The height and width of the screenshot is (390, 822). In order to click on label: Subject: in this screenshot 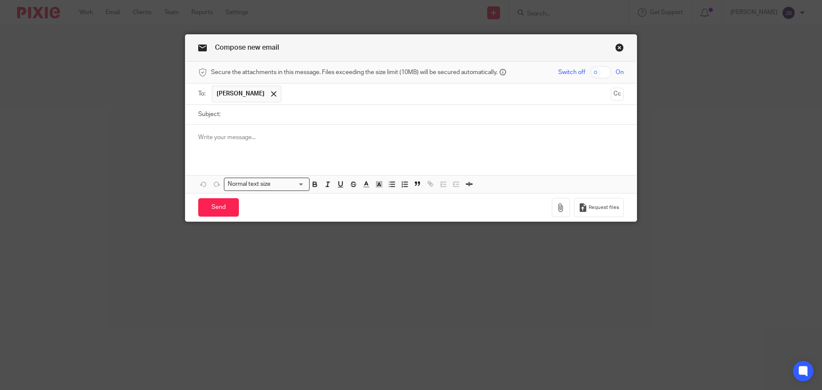, I will do `click(209, 114)`.